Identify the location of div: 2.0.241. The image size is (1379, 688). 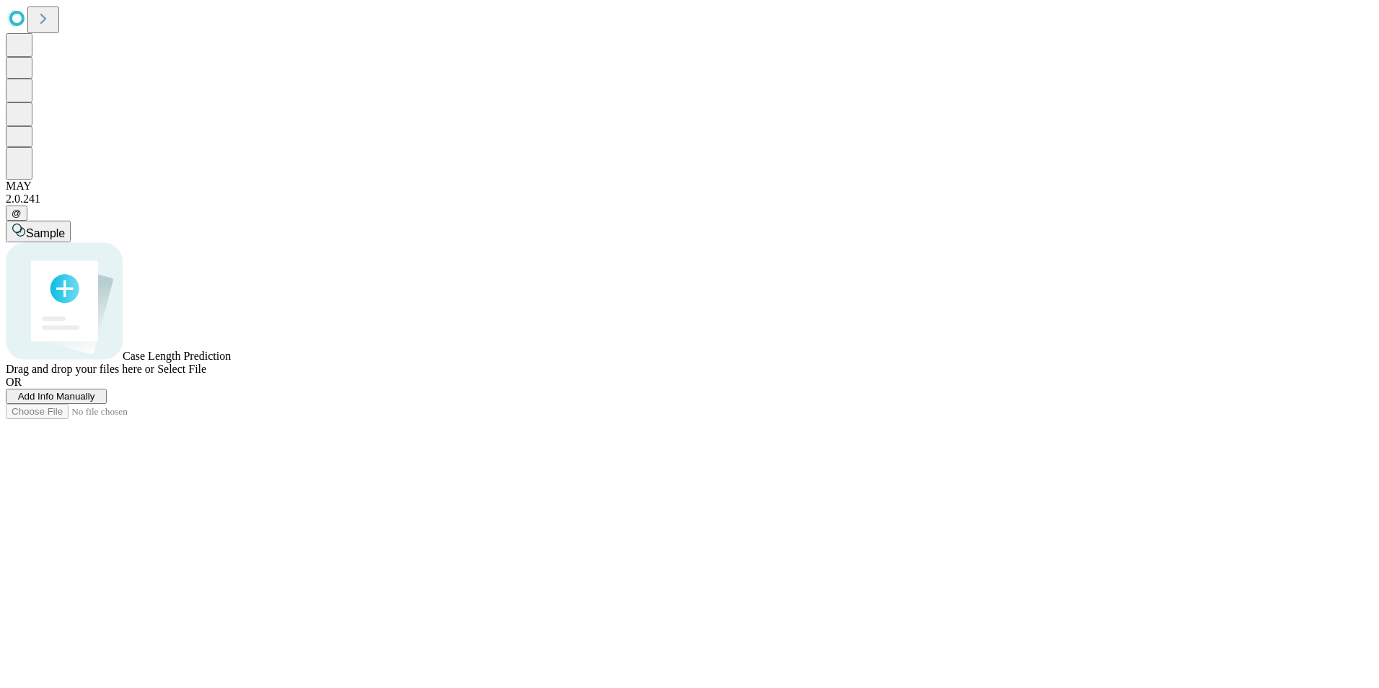
(689, 199).